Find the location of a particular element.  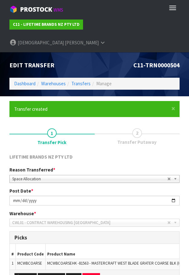

strong: C11 - LIFETIME BRANDS NZ PTY LTD is located at coordinates (46, 24).